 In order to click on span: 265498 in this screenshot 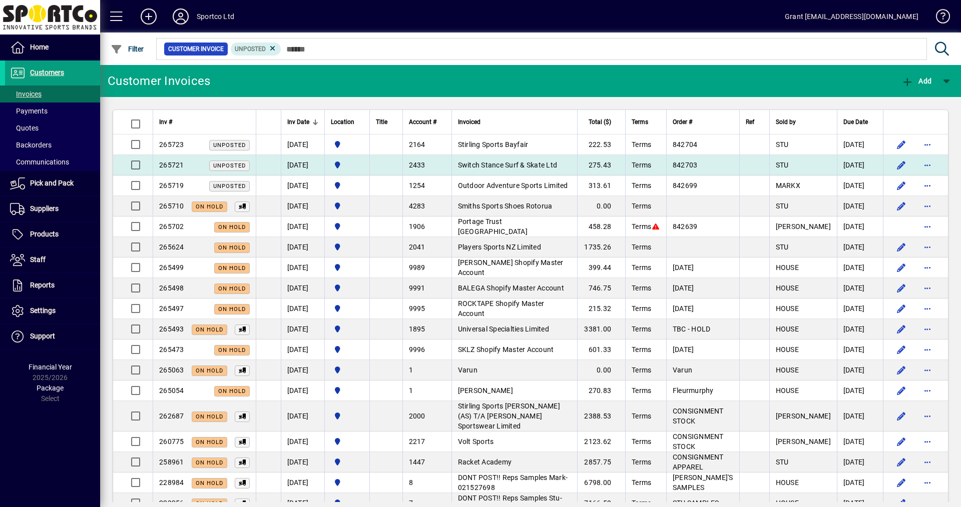, I will do `click(172, 288)`.